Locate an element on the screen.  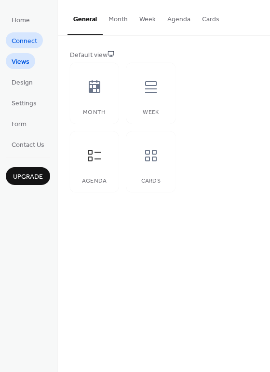
a: Form is located at coordinates (19, 123).